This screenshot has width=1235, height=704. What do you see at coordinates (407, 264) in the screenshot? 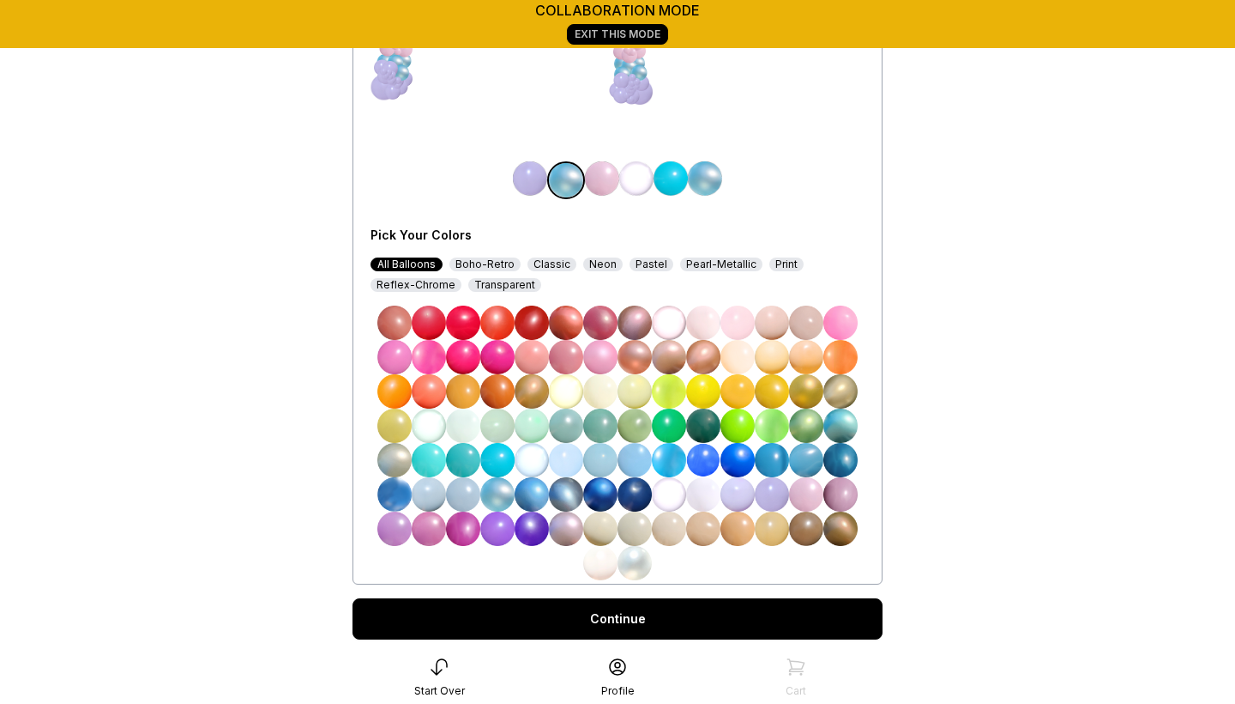
I see `div: All Balloons` at bounding box center [407, 264].